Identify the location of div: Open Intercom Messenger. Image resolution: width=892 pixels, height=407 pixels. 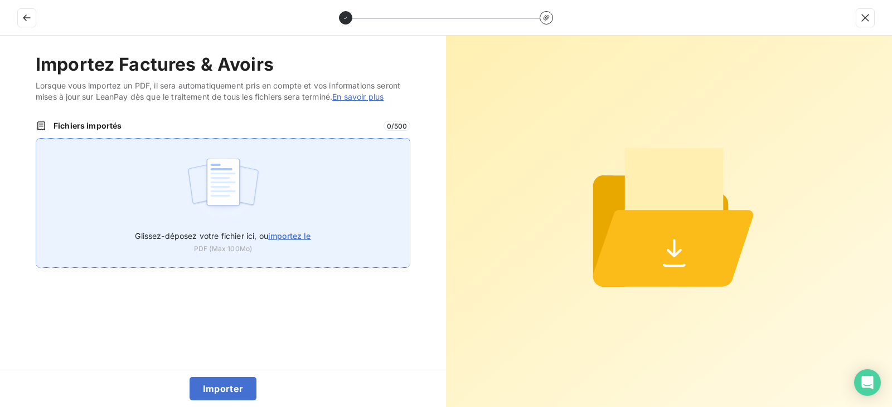
(867, 383).